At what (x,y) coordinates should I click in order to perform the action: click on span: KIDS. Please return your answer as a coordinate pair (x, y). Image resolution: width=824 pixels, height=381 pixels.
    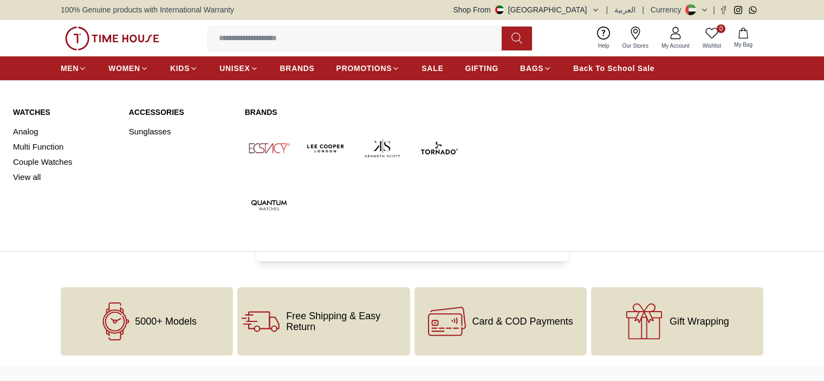
    Looking at the image, I should click on (180, 68).